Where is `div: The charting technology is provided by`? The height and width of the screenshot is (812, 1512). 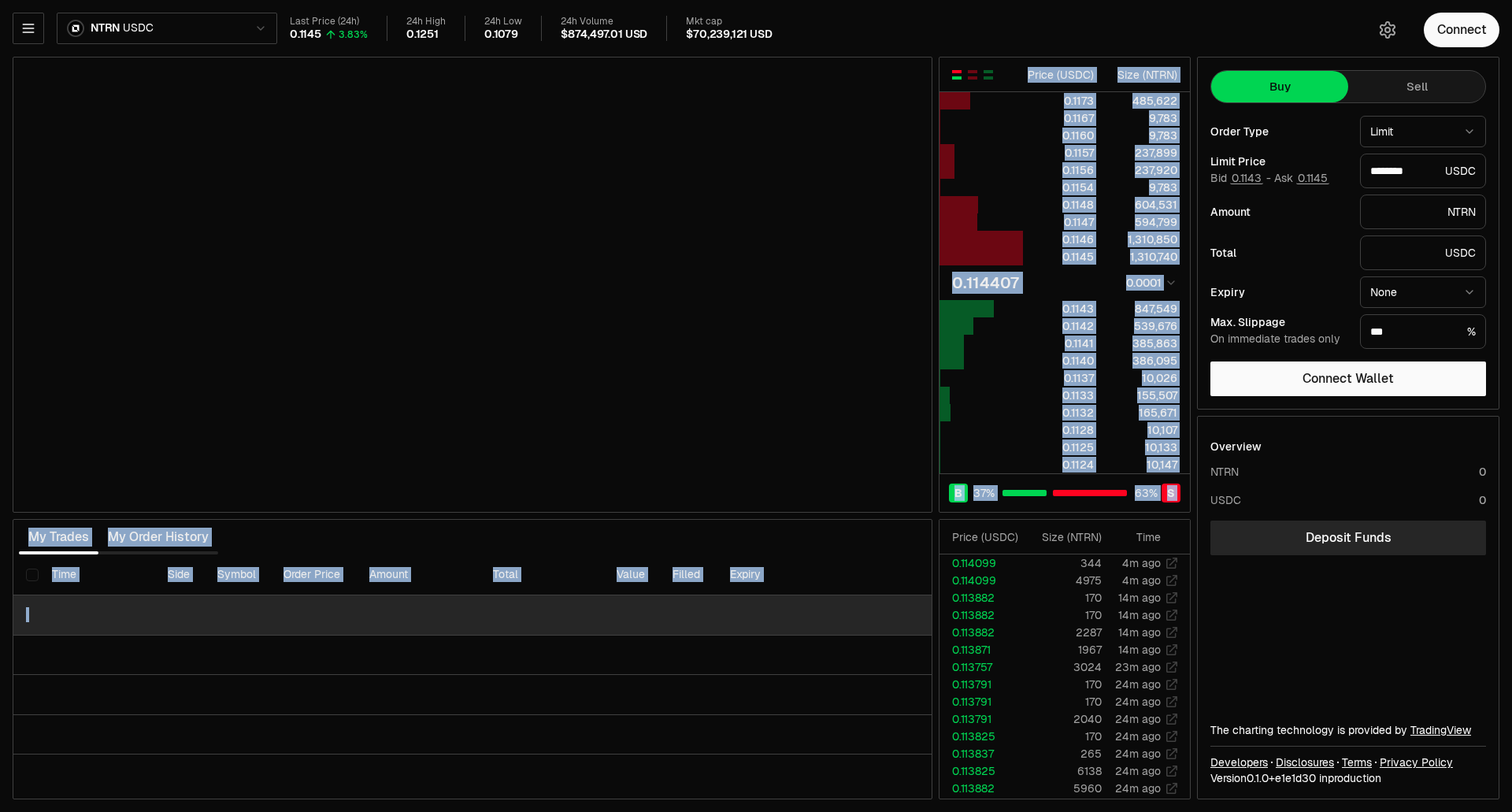 div: The charting technology is provided by is located at coordinates (1348, 730).